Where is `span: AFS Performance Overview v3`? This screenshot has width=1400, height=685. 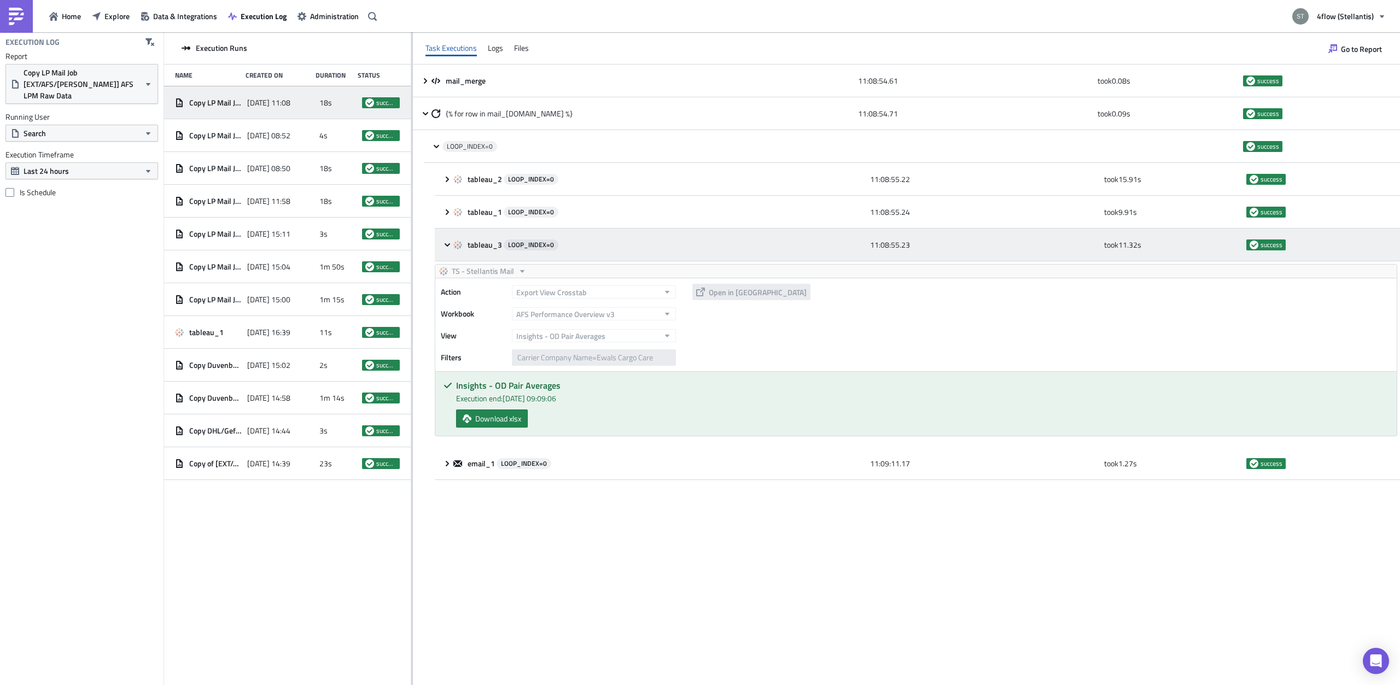 span: AFS Performance Overview v3 is located at coordinates (566, 314).